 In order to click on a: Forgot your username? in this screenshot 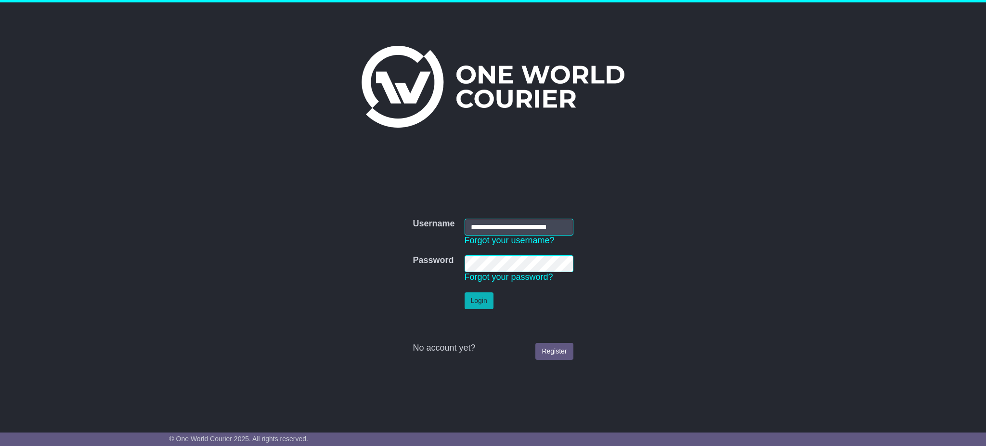, I will do `click(510, 240)`.